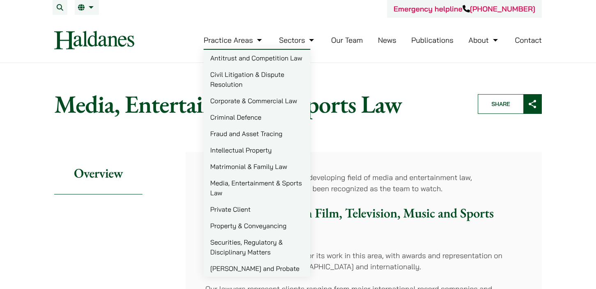 This screenshot has height=289, width=596. Describe the element at coordinates (257, 225) in the screenshot. I see `a: Property & Conveyancing` at that location.